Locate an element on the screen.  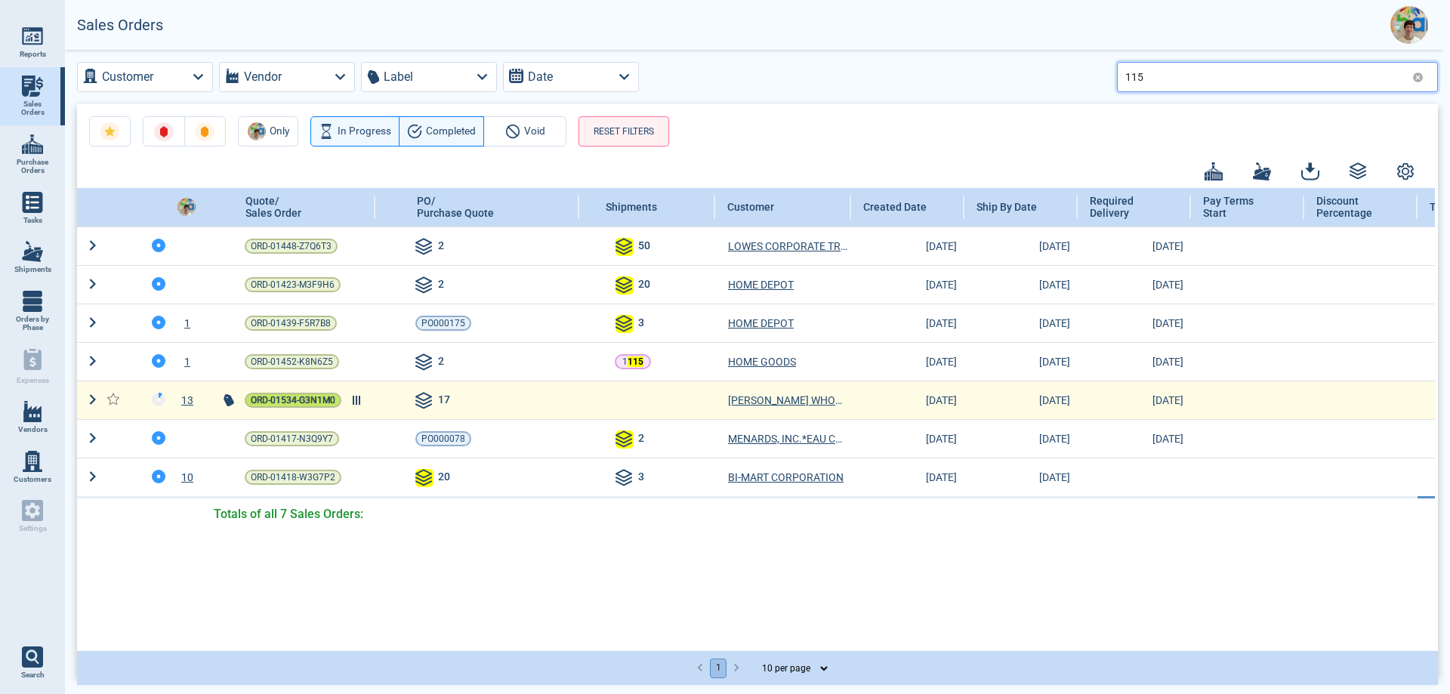
label: Vendor is located at coordinates (263, 77).